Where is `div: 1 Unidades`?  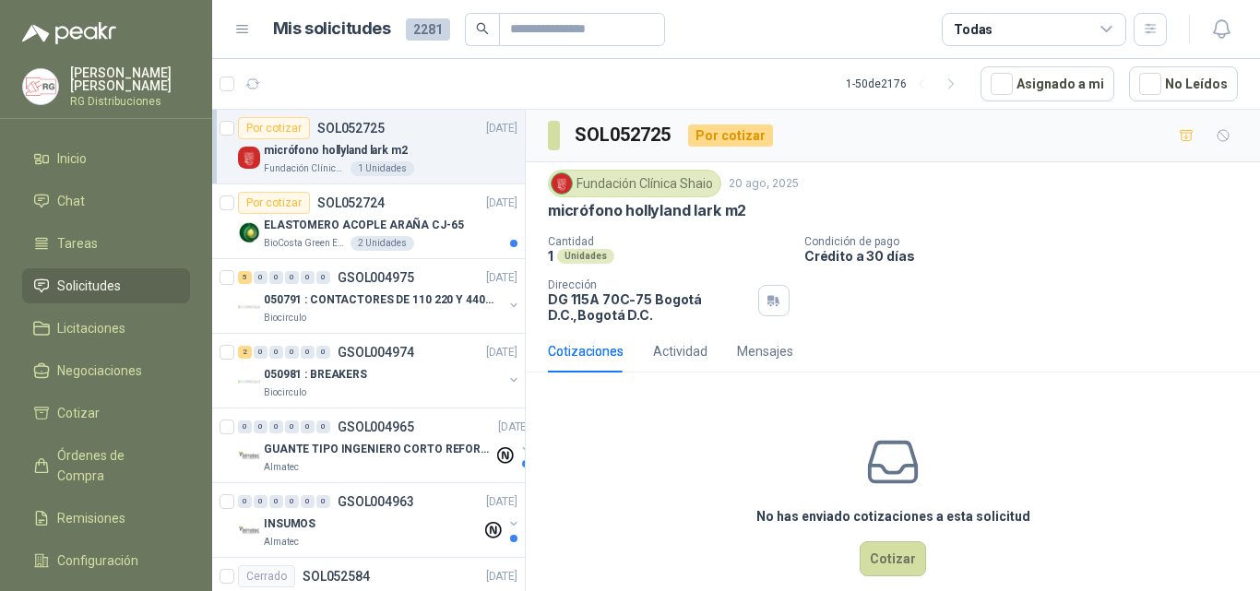
div: 1 Unidades is located at coordinates (382, 169).